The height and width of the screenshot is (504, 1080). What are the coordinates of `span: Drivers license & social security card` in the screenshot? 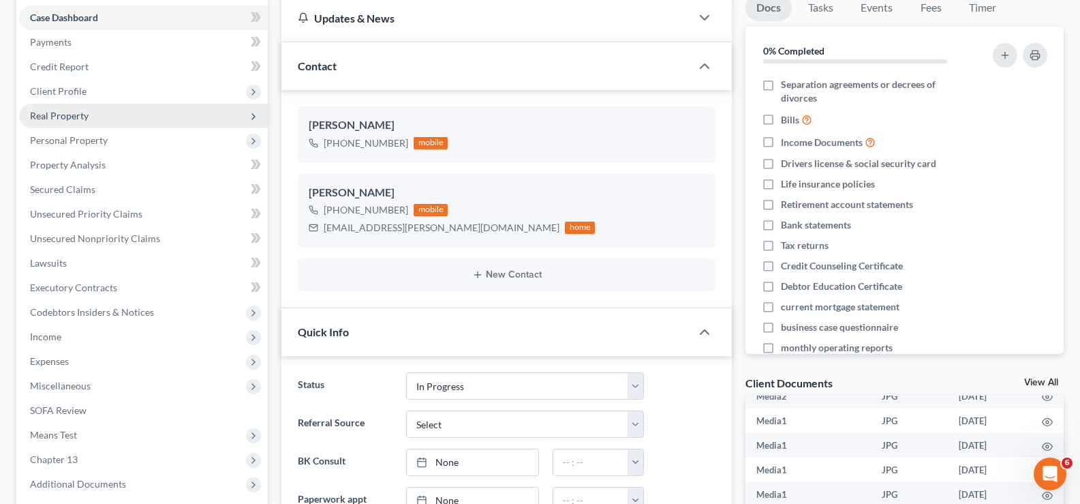 It's located at (859, 164).